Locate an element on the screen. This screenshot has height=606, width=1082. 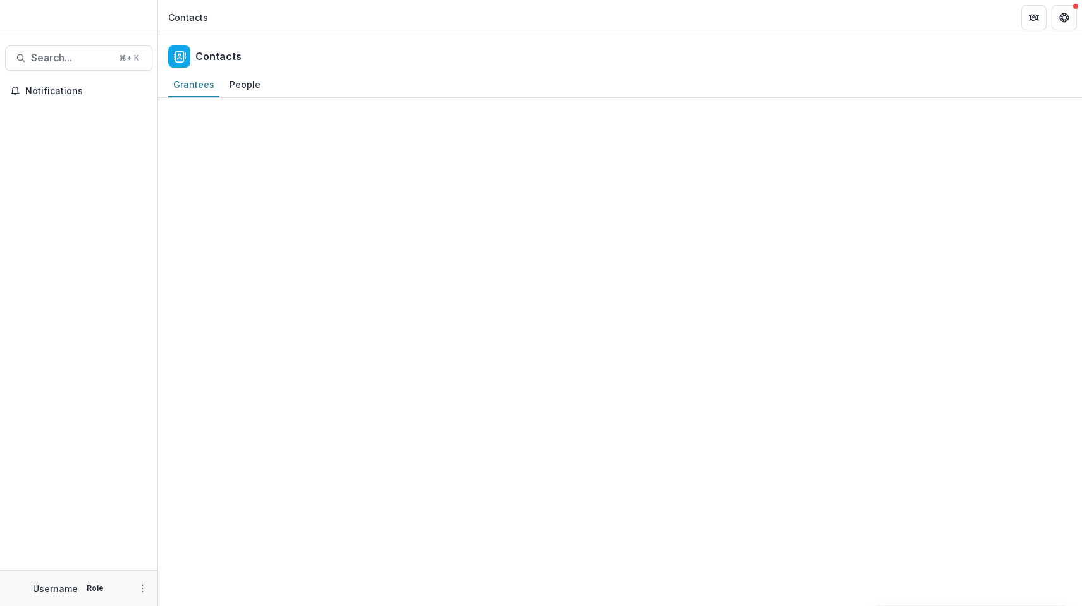
p: Username is located at coordinates (55, 589).